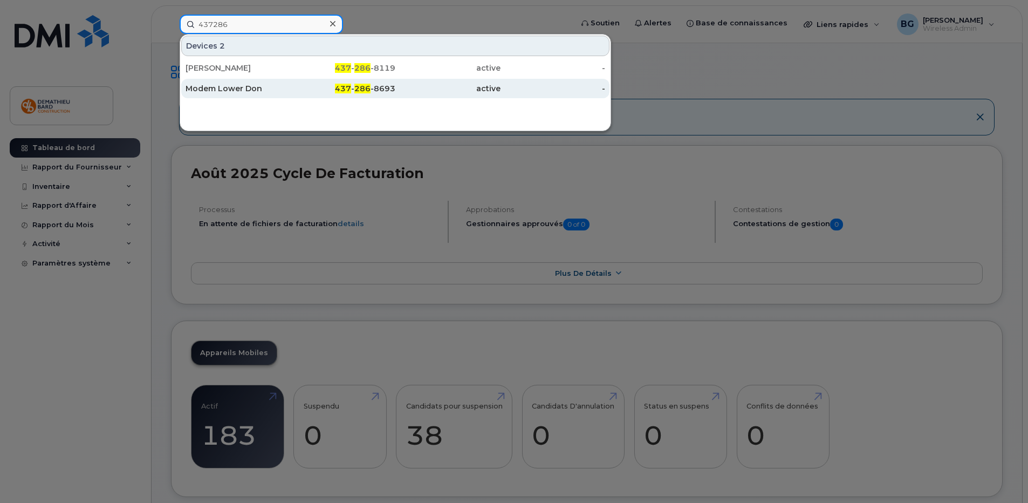  Describe the element at coordinates (343, 88) in the screenshot. I see `div: - -8693` at that location.